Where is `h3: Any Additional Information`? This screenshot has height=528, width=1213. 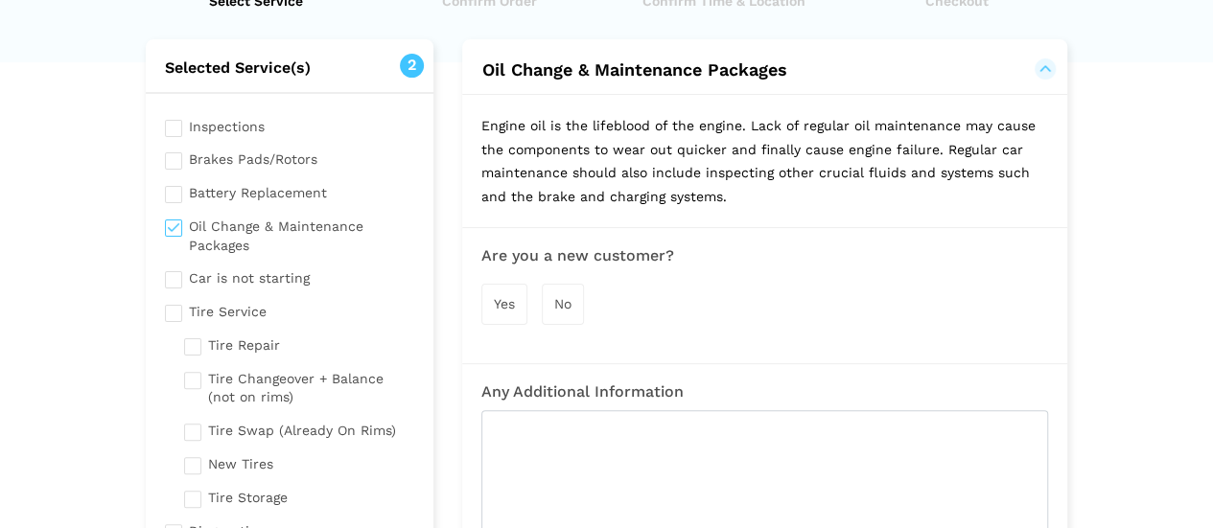 h3: Any Additional Information is located at coordinates (764, 392).